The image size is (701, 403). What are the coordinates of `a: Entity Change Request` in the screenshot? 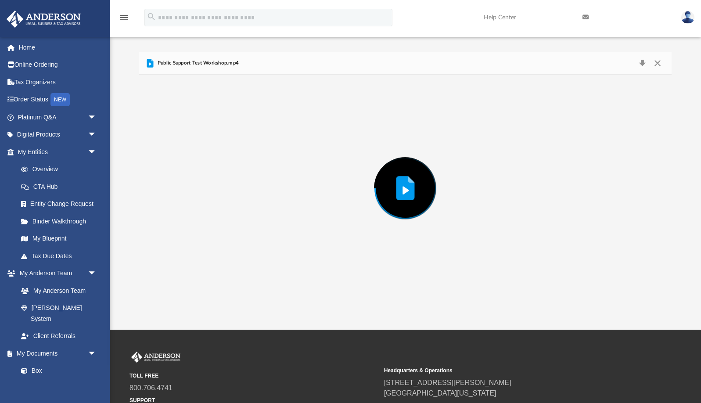 It's located at (61, 204).